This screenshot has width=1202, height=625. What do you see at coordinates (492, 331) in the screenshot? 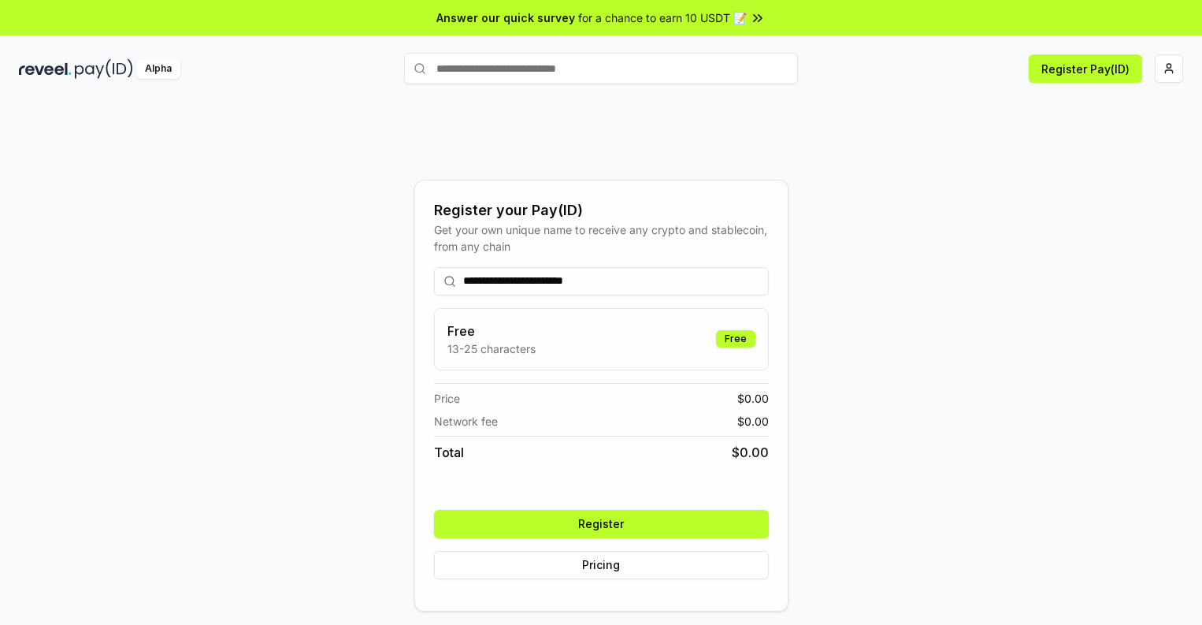
I see `h3: Free` at bounding box center [492, 331].